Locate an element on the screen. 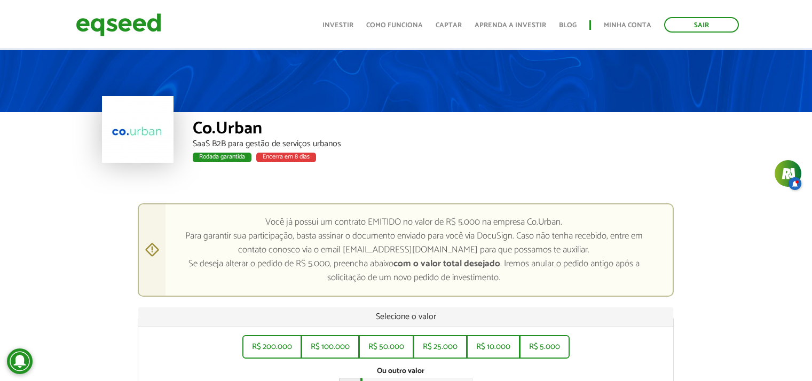  div: Co.Urban is located at coordinates (452, 130).